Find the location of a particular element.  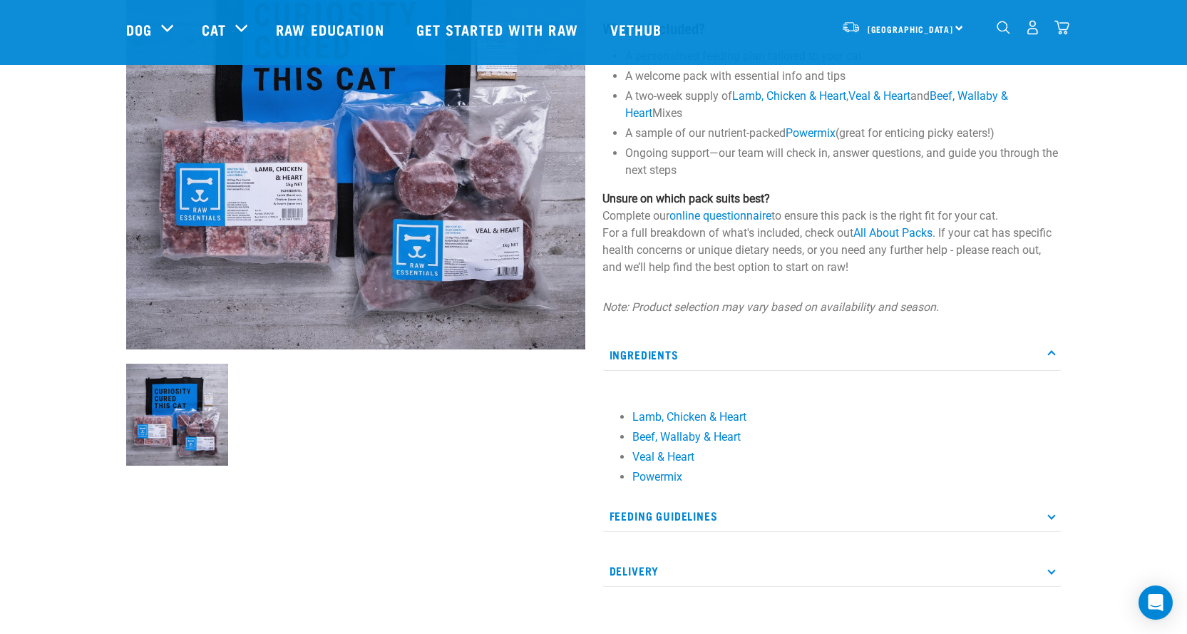

p: Complete our to ensure this pack is the right fit for your cat. For a full breakdown of what's in... is located at coordinates (832, 233).